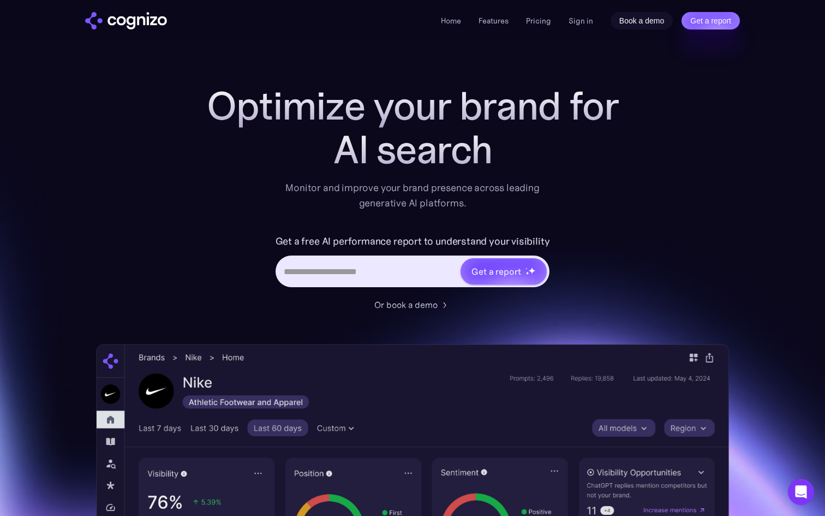 This screenshot has width=825, height=516. I want to click on a: Sign in, so click(581, 21).